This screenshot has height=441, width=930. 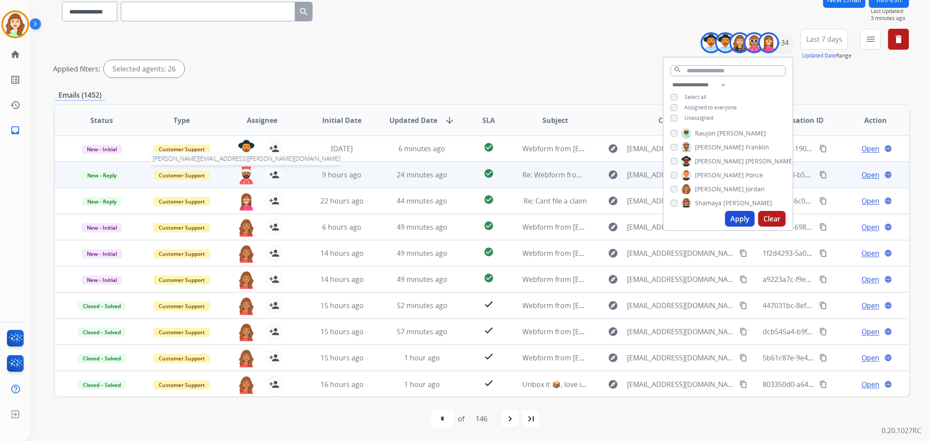 I want to click on mat-icon: last_page, so click(x=531, y=419).